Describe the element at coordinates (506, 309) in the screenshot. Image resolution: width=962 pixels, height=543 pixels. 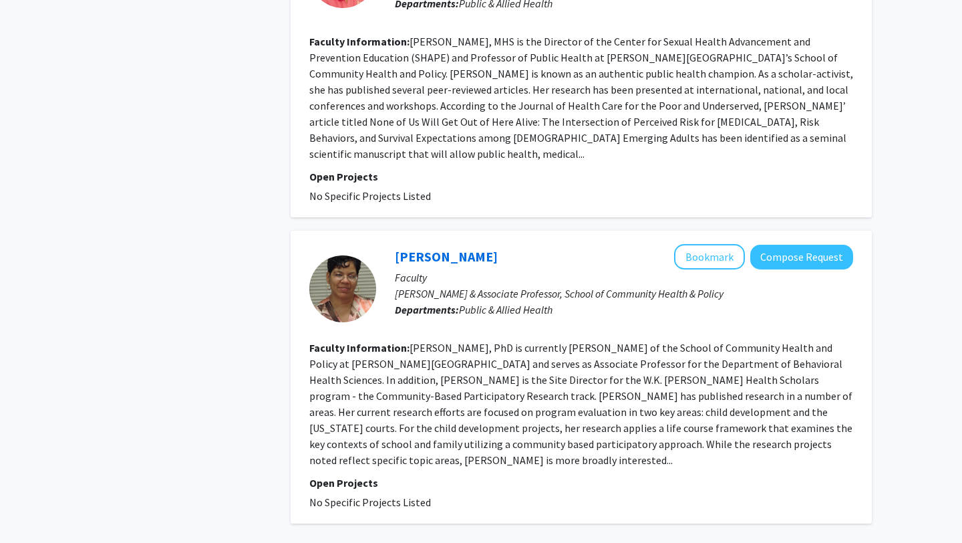
I see `span: Public & Allied Health` at that location.